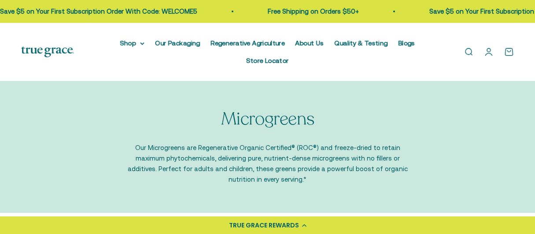  Describe the element at coordinates (290, 11) in the screenshot. I see `a: Free Shipping on Orders $50+` at that location.